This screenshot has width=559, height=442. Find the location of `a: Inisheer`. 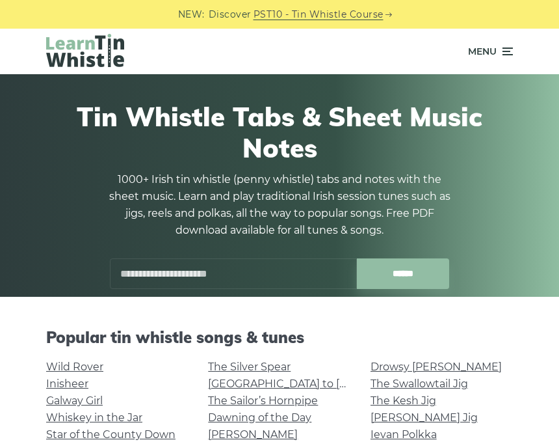

a: Inisheer is located at coordinates (67, 383).